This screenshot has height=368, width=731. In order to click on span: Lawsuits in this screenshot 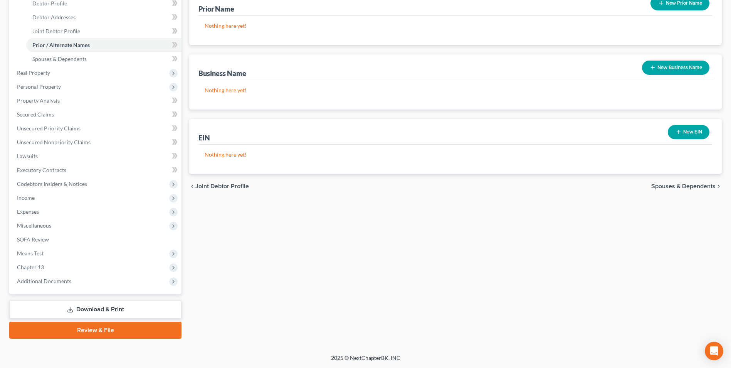, I will do `click(27, 156)`.